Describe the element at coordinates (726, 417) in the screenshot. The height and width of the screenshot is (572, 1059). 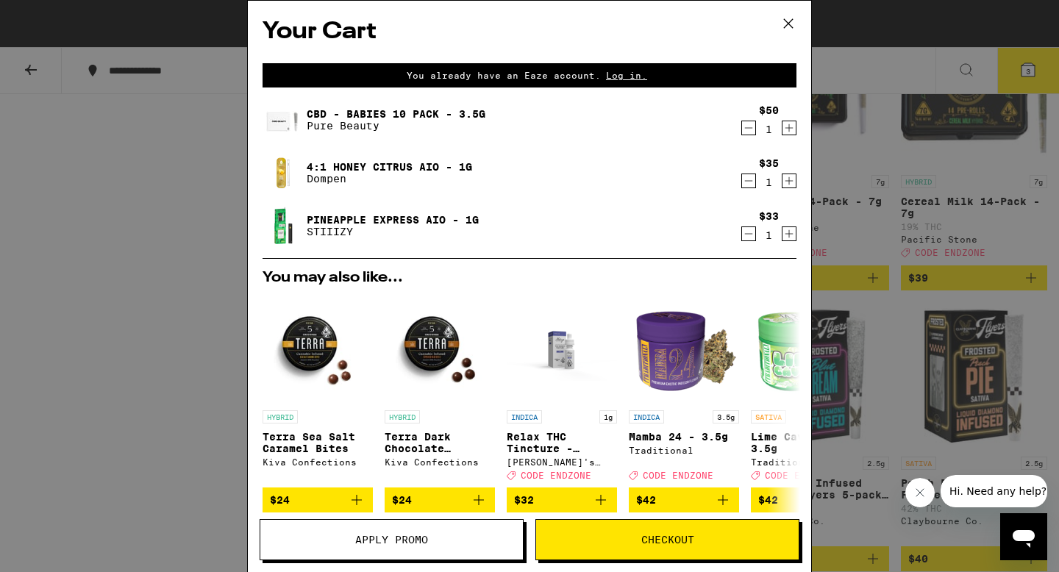
I see `p: 3.5g` at that location.